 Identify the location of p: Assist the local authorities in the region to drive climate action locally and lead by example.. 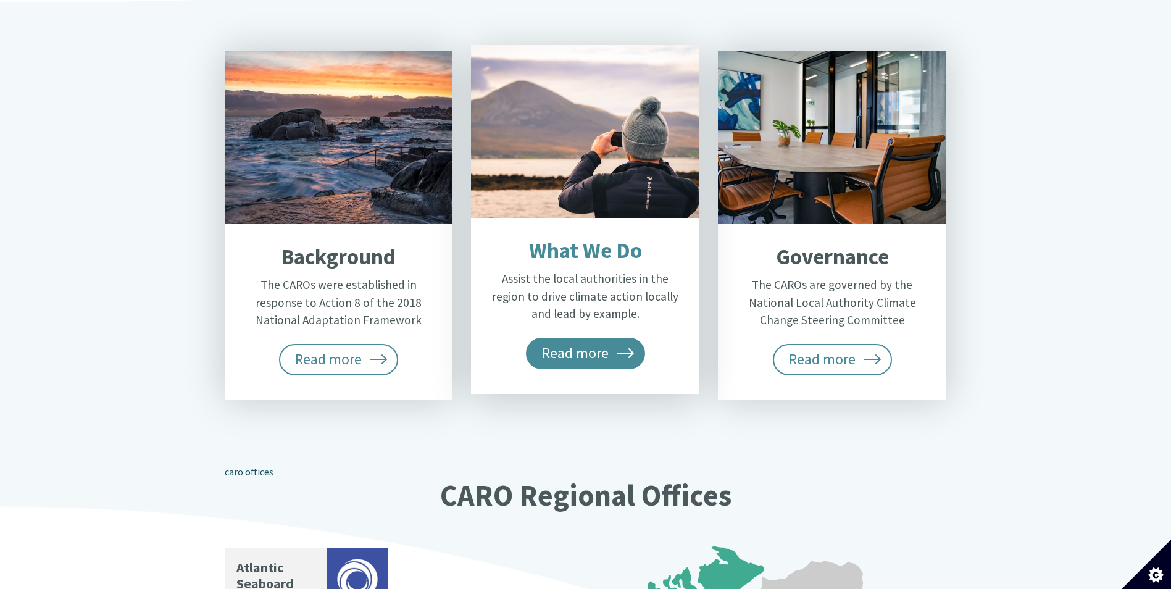
(585, 296).